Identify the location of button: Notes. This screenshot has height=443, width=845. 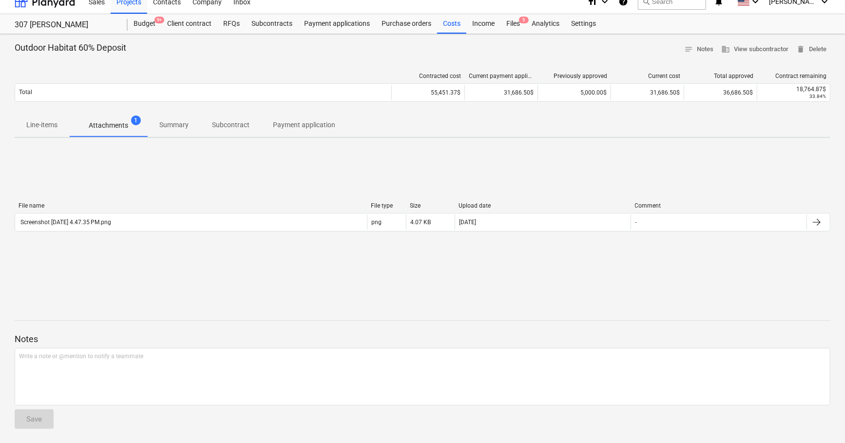
(699, 49).